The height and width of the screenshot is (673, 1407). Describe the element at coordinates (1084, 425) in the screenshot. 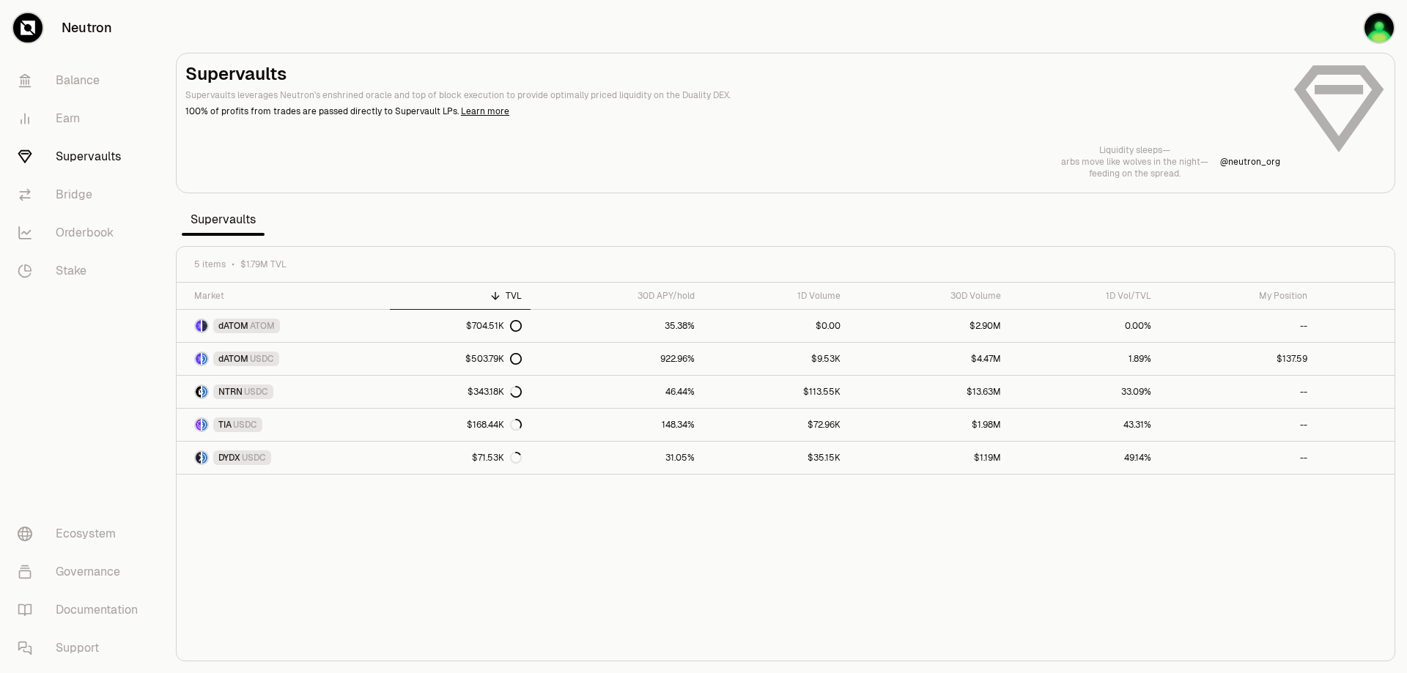

I see `a: 43.31%` at that location.